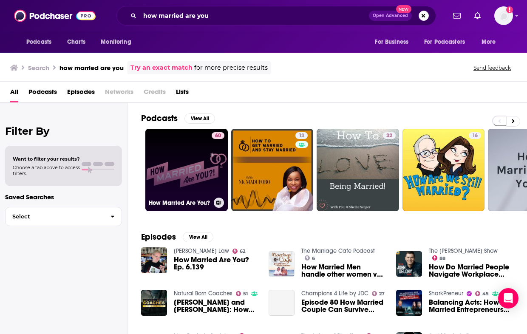 The height and width of the screenshot is (334, 527). Describe the element at coordinates (254, 16) in the screenshot. I see `input: Search podcasts, credits, & more...` at that location.